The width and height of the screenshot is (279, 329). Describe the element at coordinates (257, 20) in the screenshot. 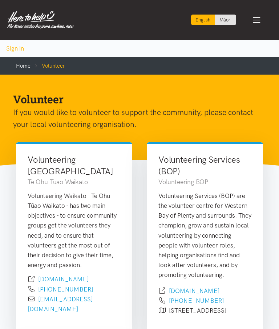

I see `button: Toggle navigation` at that location.